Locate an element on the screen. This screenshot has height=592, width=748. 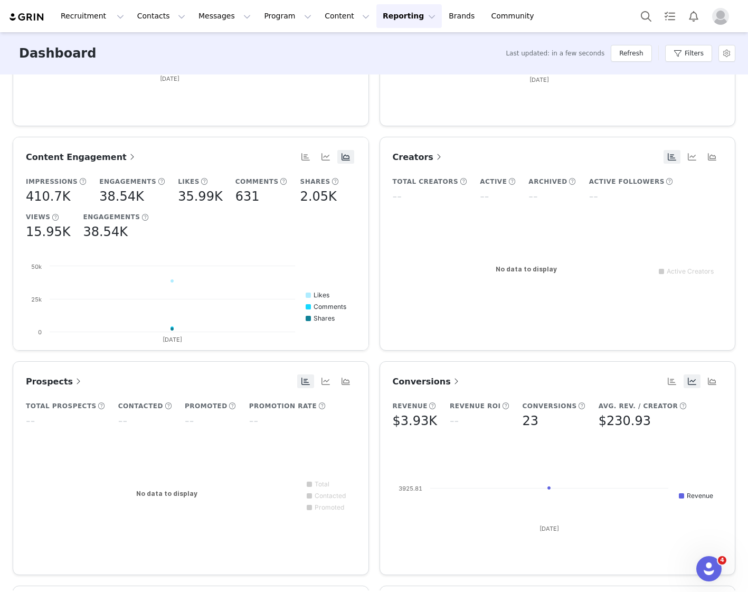
h5: Active Followers is located at coordinates (627, 182).